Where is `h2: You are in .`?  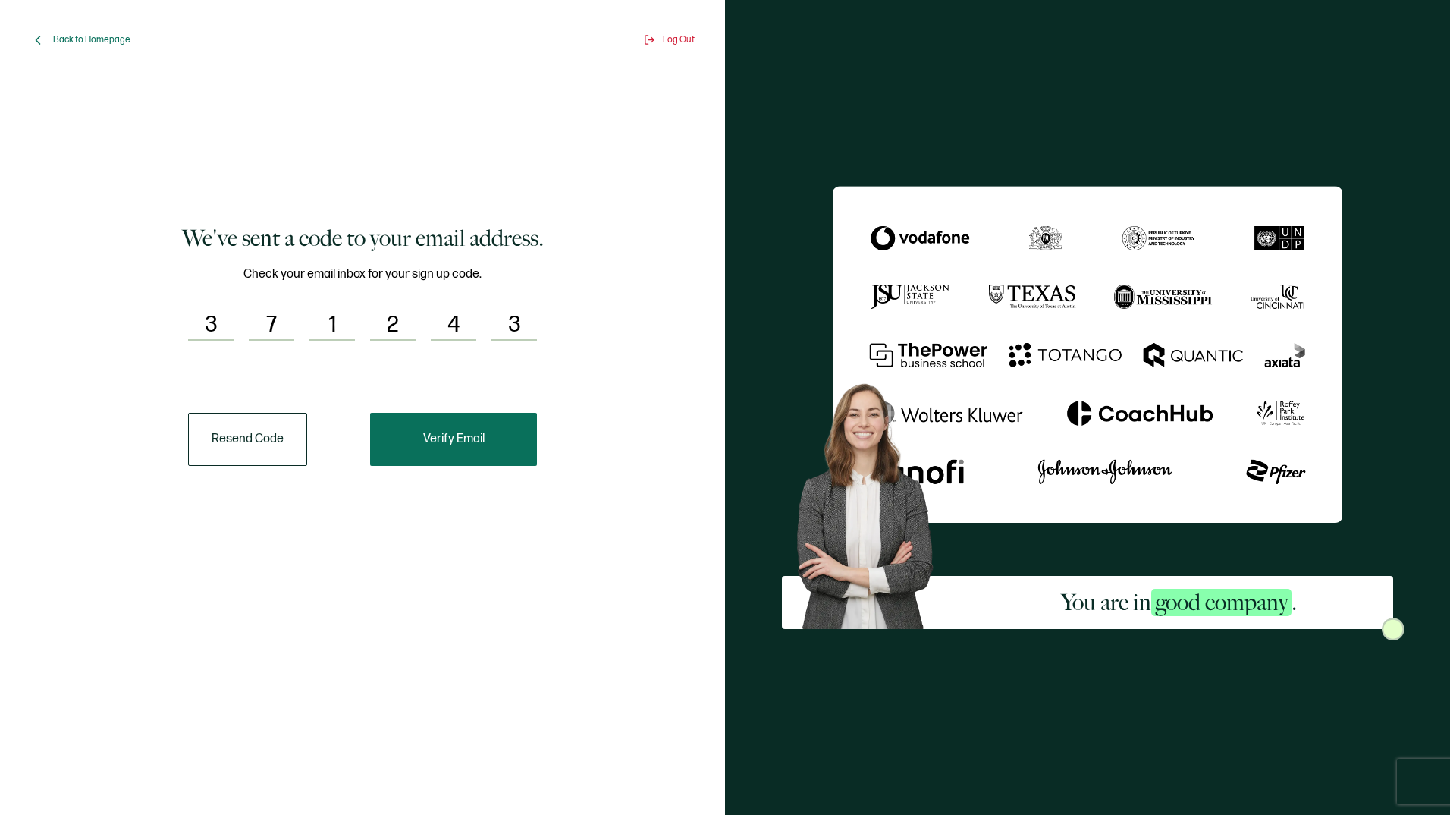 h2: You are in . is located at coordinates (1179, 602).